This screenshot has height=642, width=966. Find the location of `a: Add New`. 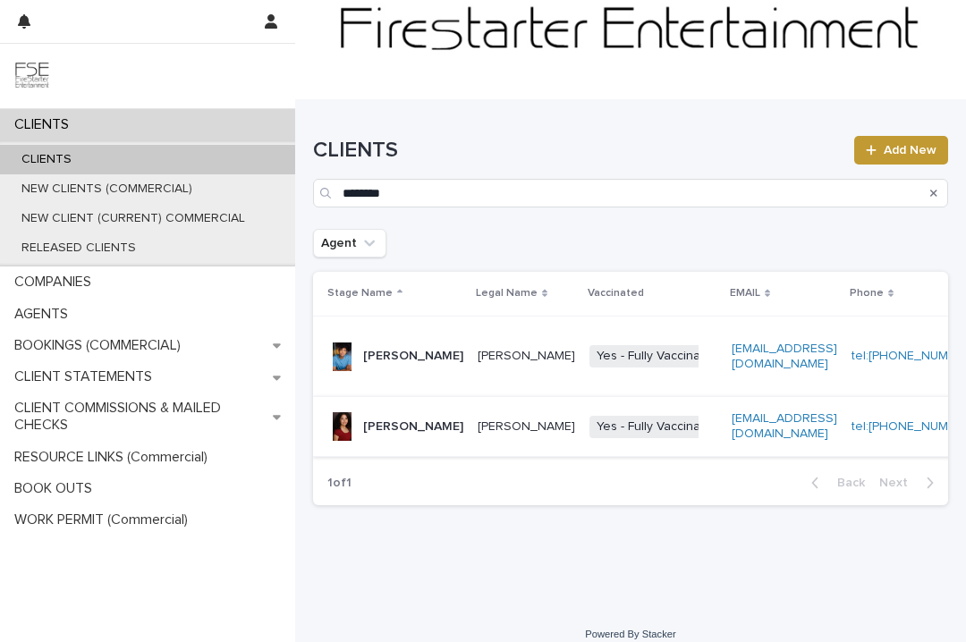

a: Add New is located at coordinates (901, 150).